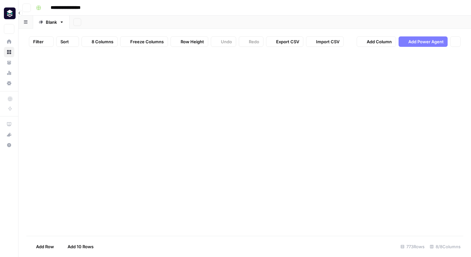  Describe the element at coordinates (147, 42) in the screenshot. I see `span: Freeze Columns` at that location.